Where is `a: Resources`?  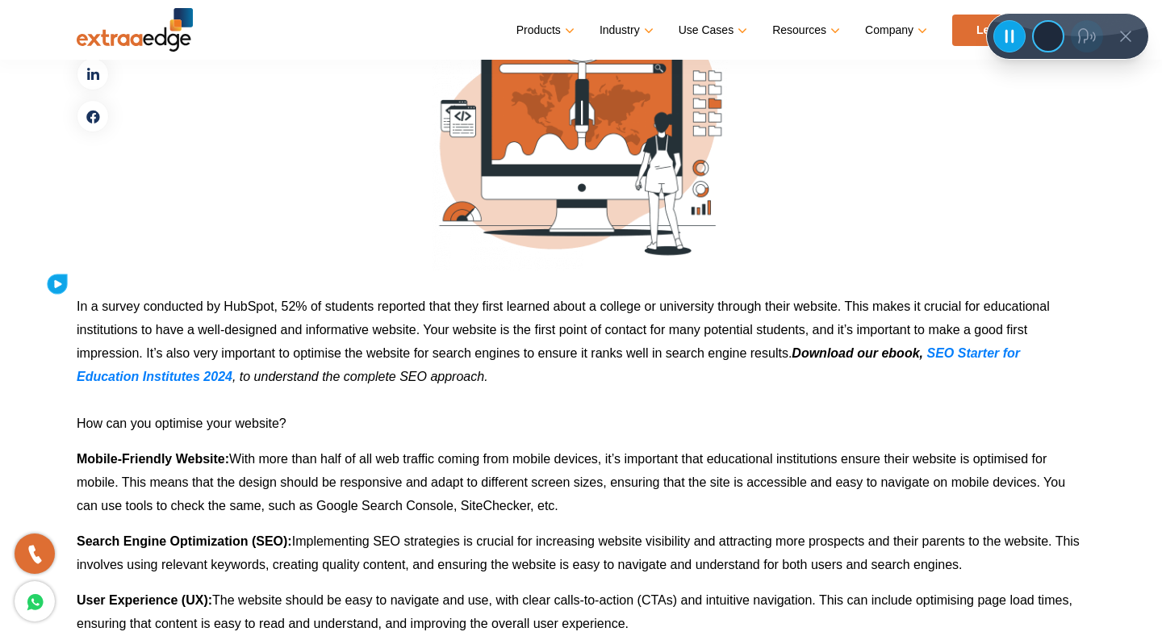 a: Resources is located at coordinates (805, 30).